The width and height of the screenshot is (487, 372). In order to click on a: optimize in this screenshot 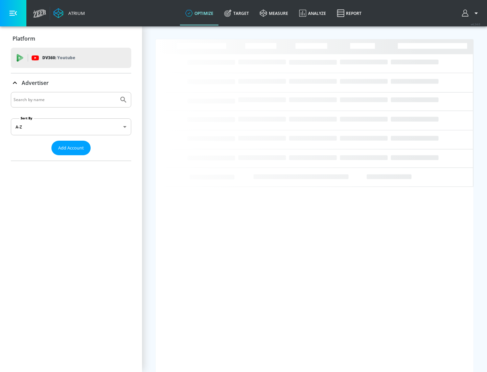, I will do `click(199, 13)`.